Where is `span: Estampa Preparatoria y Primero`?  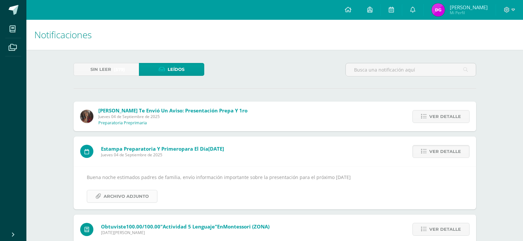 span: Estampa Preparatoria y Primero is located at coordinates (141, 149).